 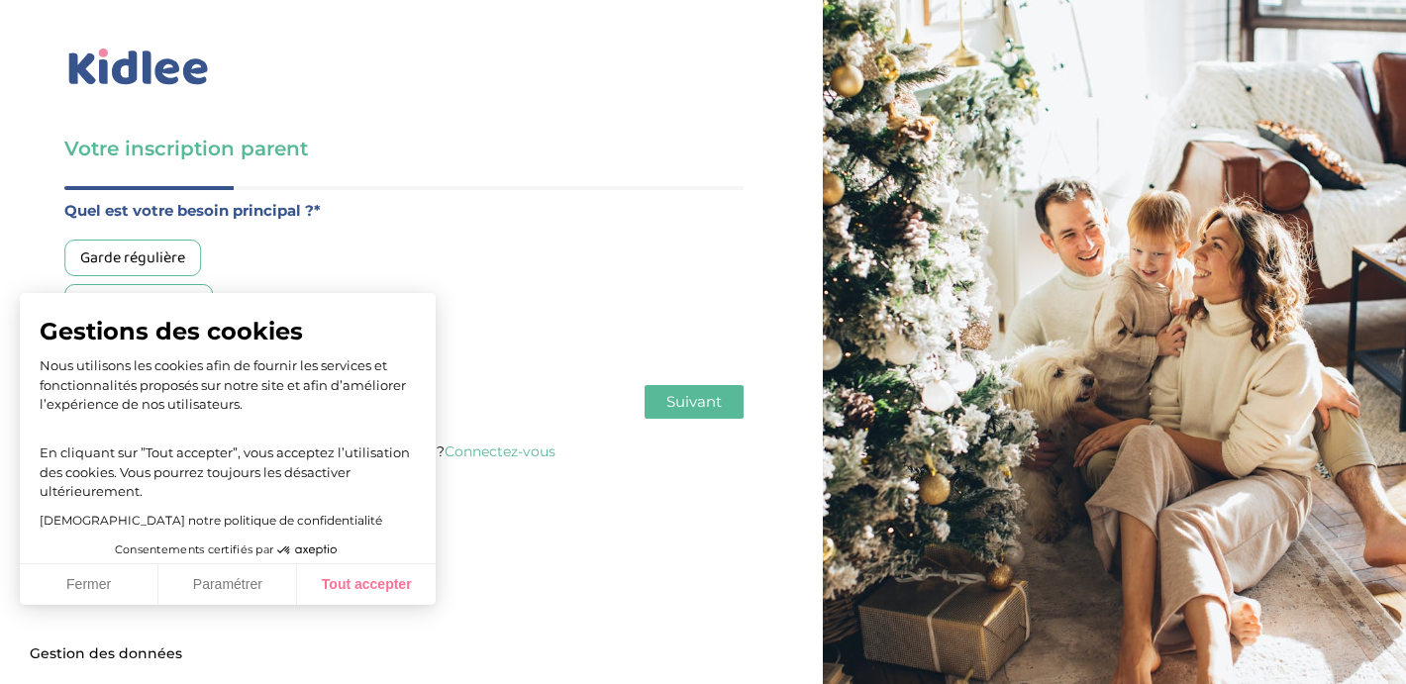 What do you see at coordinates (228, 385) in the screenshot?
I see `p: Nous utilisons les cookies afin de fournir les services et fonctionnalités proposés sur notre sit...` at bounding box center [228, 385].